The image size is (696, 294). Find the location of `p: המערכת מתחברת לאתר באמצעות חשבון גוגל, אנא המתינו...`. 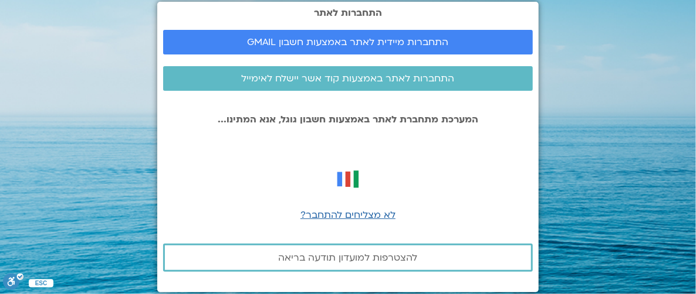

p: המערכת מתחברת לאתר באמצעות חשבון גוגל, אנא המתינו... is located at coordinates (348, 120).